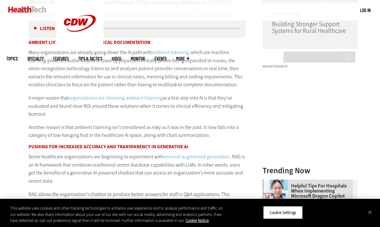 The width and height of the screenshot is (380, 227). What do you see at coordinates (277, 182) in the screenshot?
I see `a: Doctor using phone to dictate to tablet` at bounding box center [277, 182].